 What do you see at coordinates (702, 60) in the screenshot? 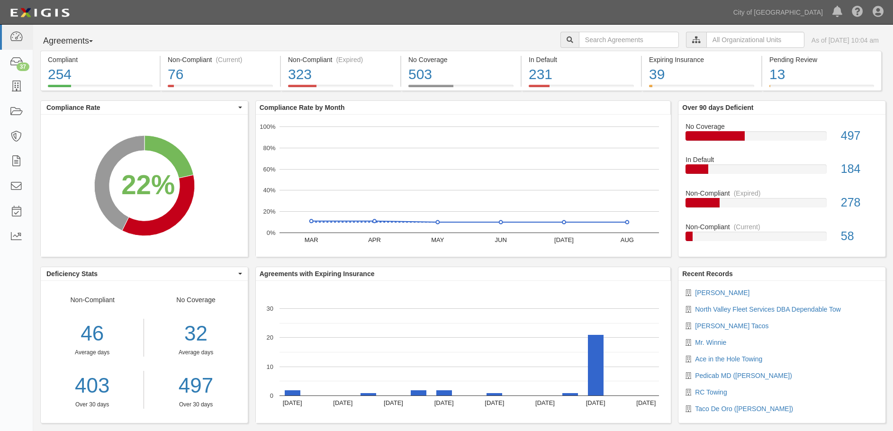
I see `div: Expiring Insurance` at bounding box center [702, 60].